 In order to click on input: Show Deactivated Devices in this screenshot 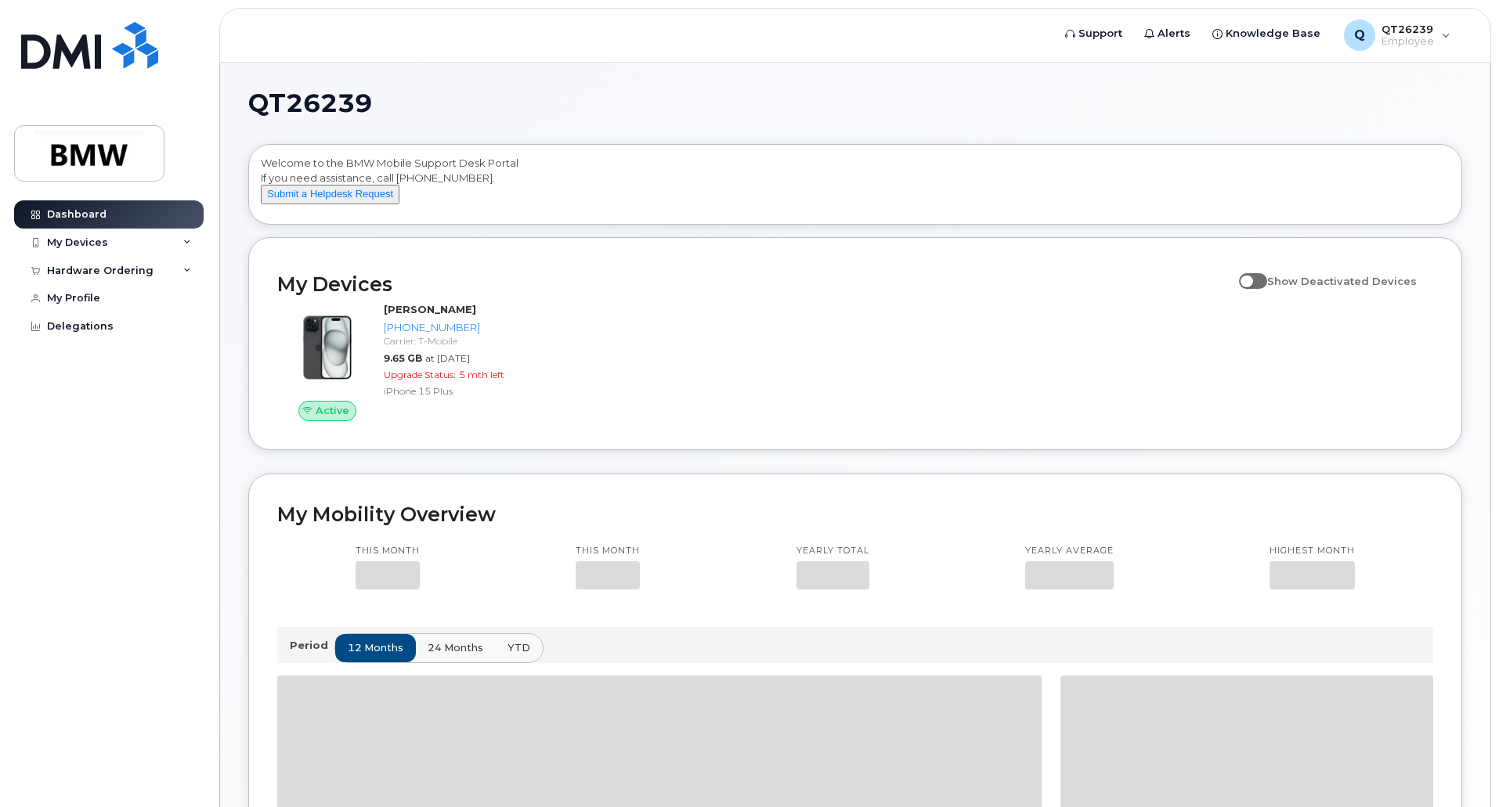, I will do `click(1245, 273)`.